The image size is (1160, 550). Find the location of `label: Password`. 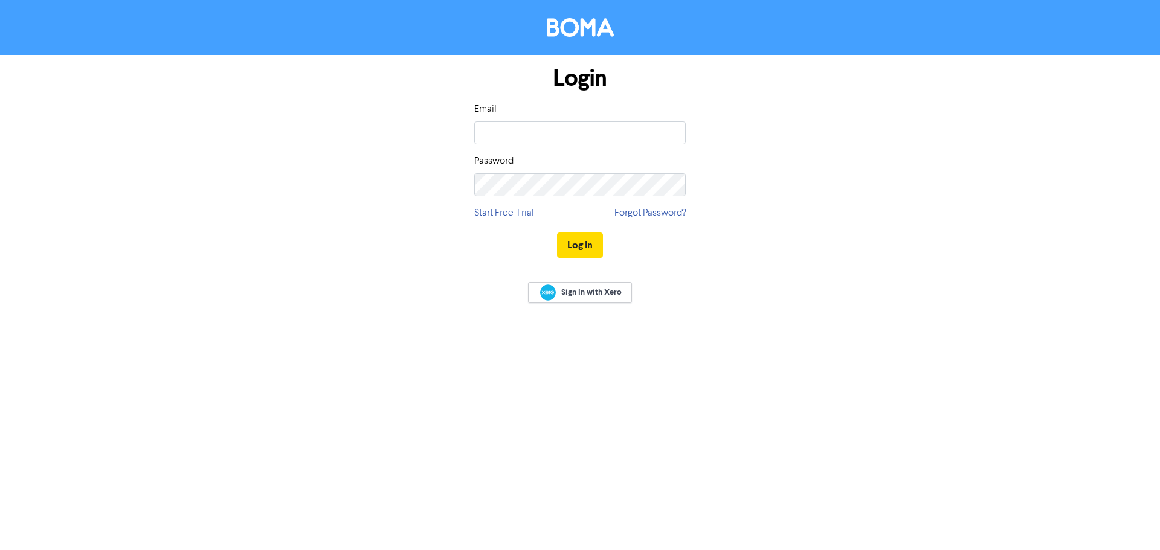

label: Password is located at coordinates (493, 161).